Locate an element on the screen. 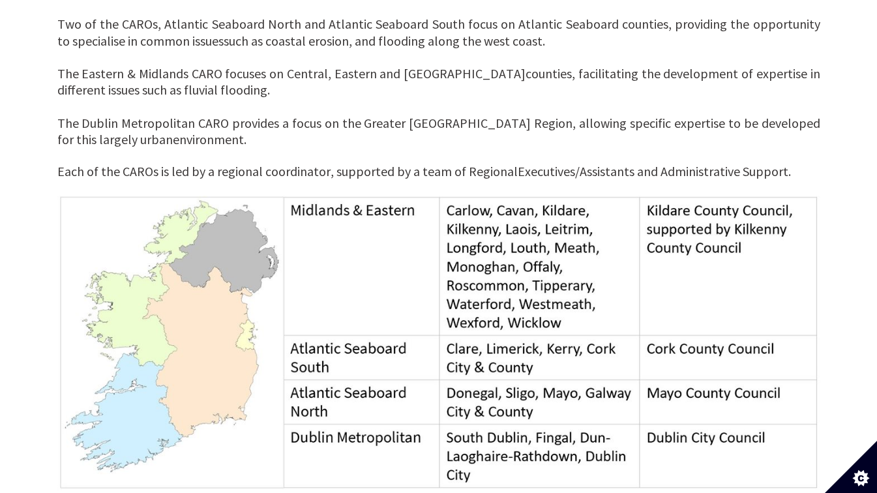 The width and height of the screenshot is (877, 493). button: Set cookie preferences is located at coordinates (851, 467).